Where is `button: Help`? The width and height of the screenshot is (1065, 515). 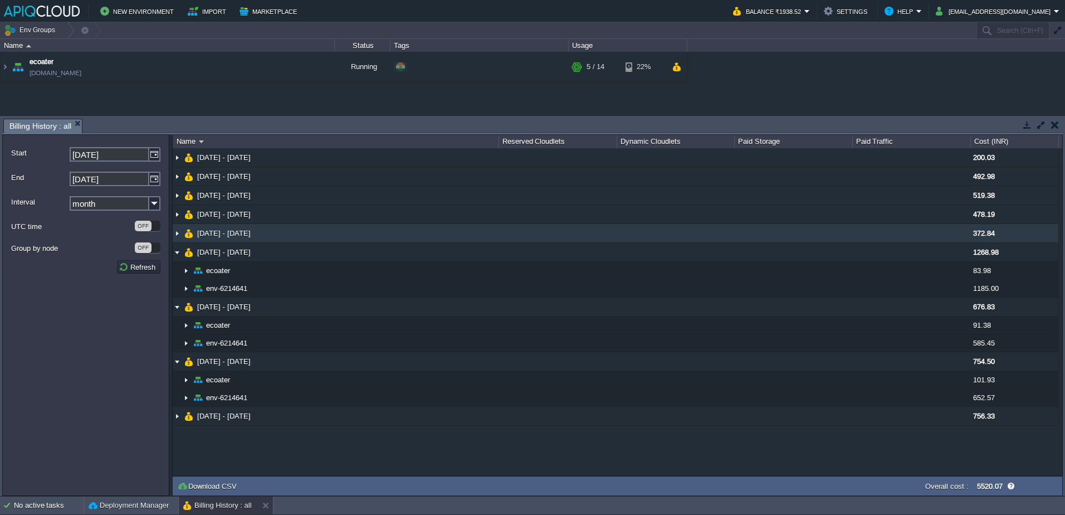
button: Help is located at coordinates (900, 11).